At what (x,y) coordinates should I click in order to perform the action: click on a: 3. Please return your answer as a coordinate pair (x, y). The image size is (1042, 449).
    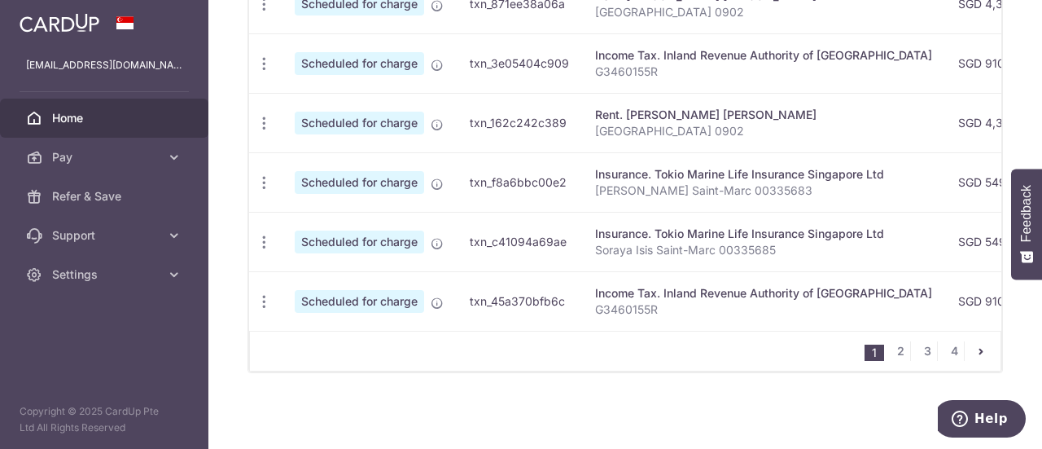
    Looking at the image, I should click on (927, 351).